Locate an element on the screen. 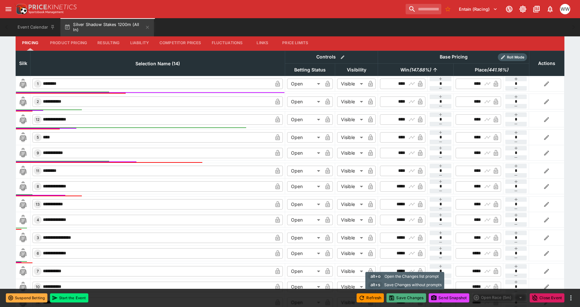  span: 10 is located at coordinates (38, 287).